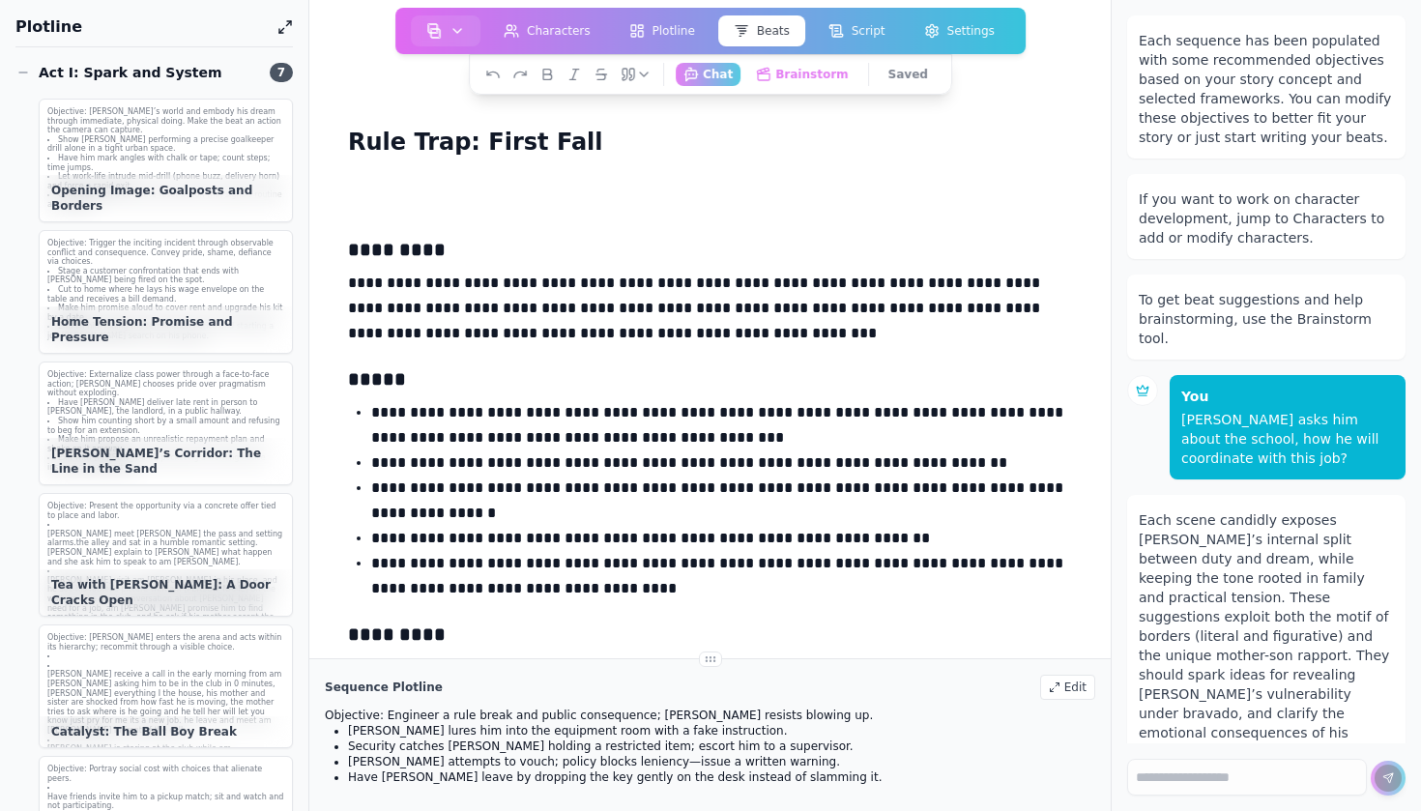 Image resolution: width=1421 pixels, height=811 pixels. Describe the element at coordinates (959, 31) in the screenshot. I see `a: Settings` at that location.